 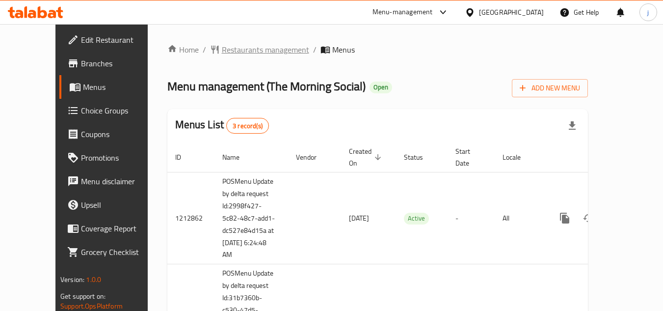 I want to click on span: Menu disclaimer, so click(x=120, y=181).